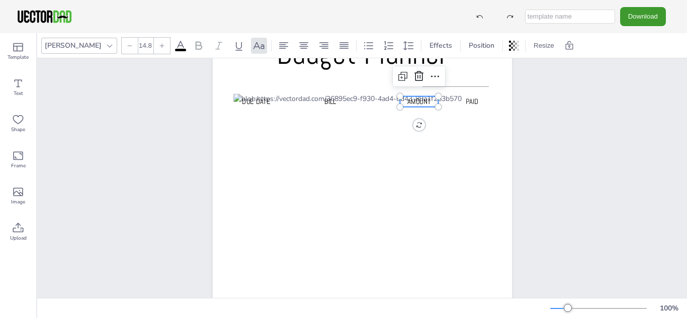 The image size is (687, 318). I want to click on span: Due Date, so click(256, 101).